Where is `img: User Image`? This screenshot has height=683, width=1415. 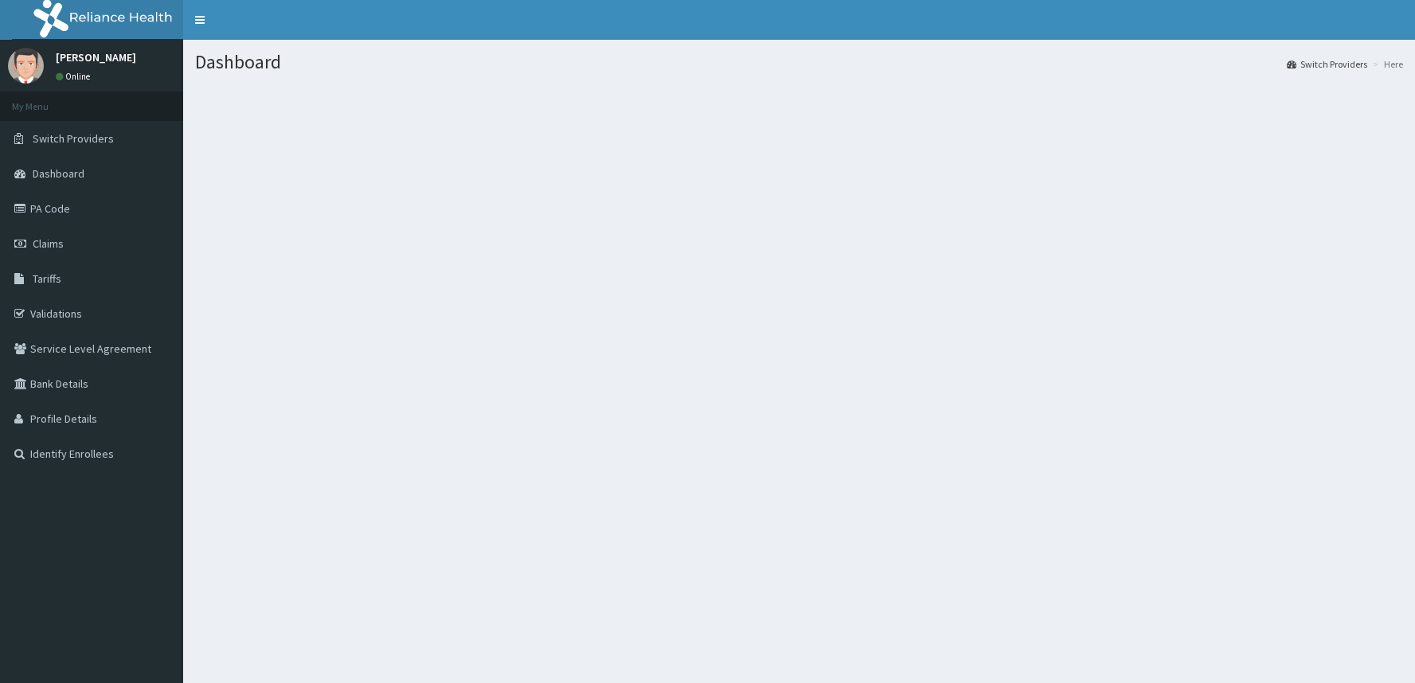 img: User Image is located at coordinates (25, 65).